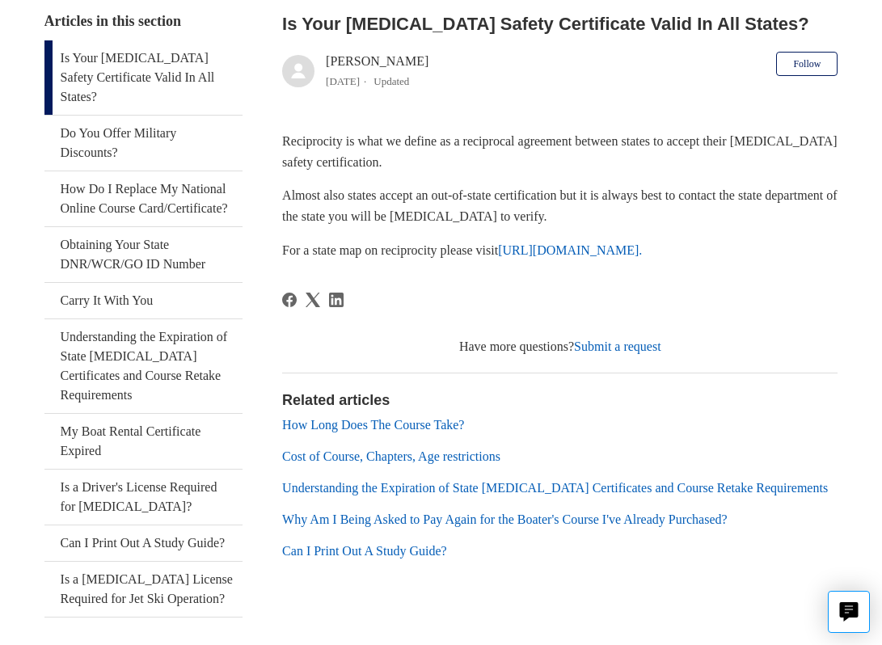 The image size is (882, 645). What do you see at coordinates (505, 519) in the screenshot?
I see `a: Why Am I Being Asked to Pay Again for the Boater's Course I've Already Purchased?` at bounding box center [505, 519].